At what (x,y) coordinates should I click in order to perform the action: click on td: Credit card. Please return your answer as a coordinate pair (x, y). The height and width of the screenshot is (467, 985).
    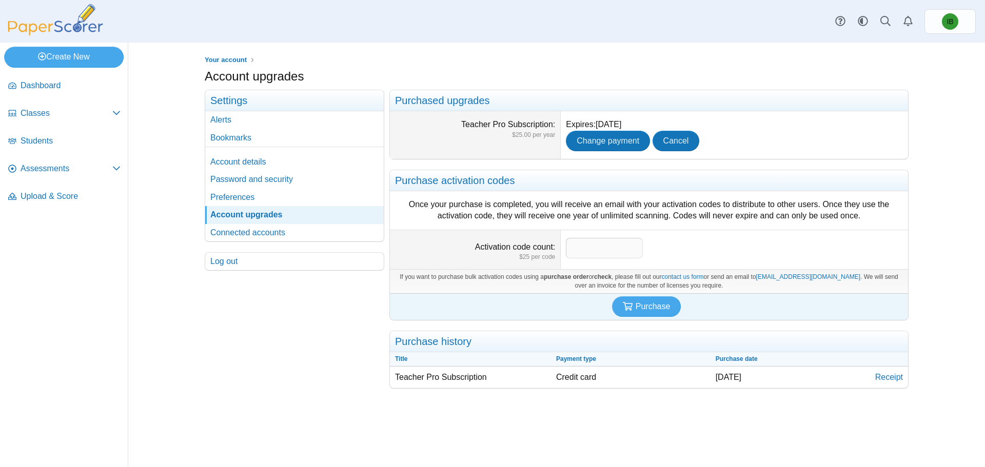
    Looking at the image, I should click on (630, 377).